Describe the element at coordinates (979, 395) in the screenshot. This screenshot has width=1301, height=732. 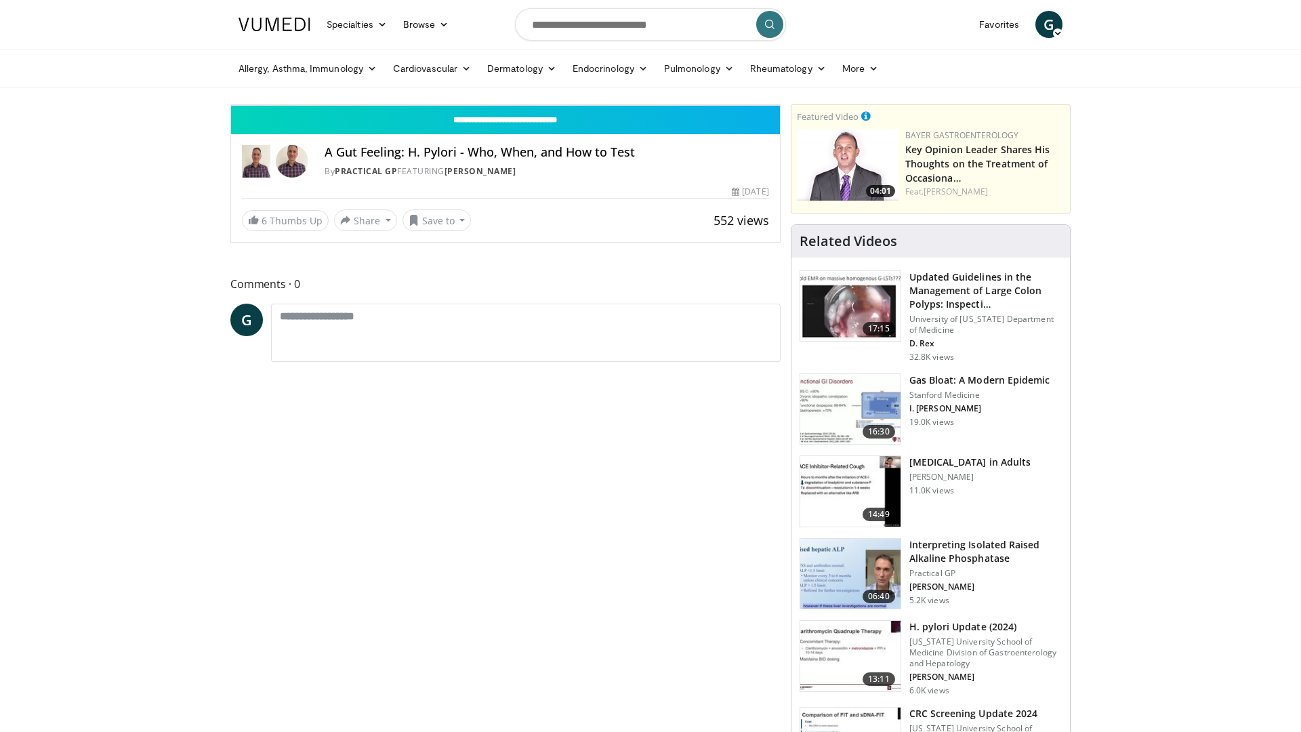
I see `p: Stanford Medicine` at that location.